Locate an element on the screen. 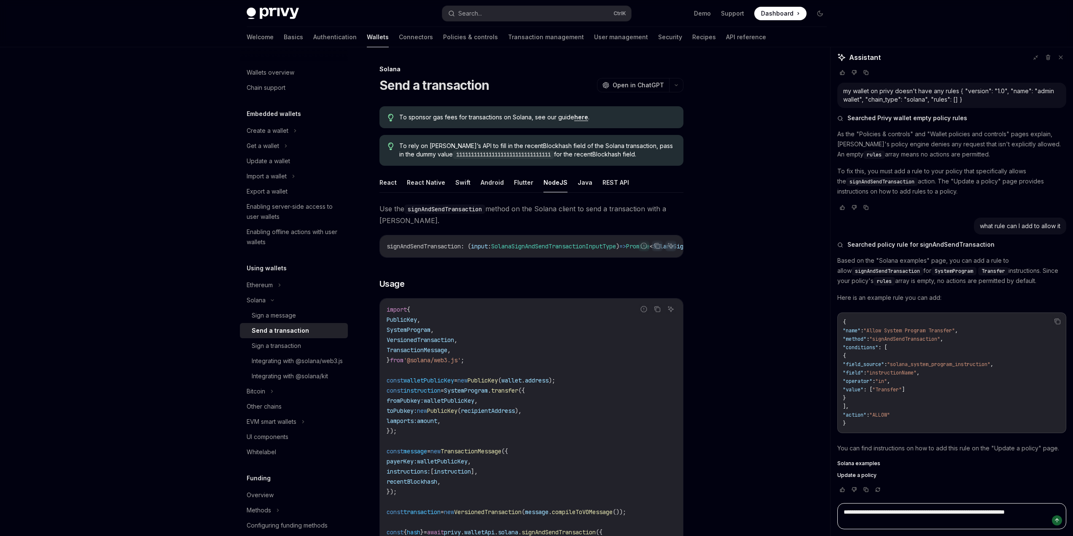  span: recentBlockhash is located at coordinates (412, 482).